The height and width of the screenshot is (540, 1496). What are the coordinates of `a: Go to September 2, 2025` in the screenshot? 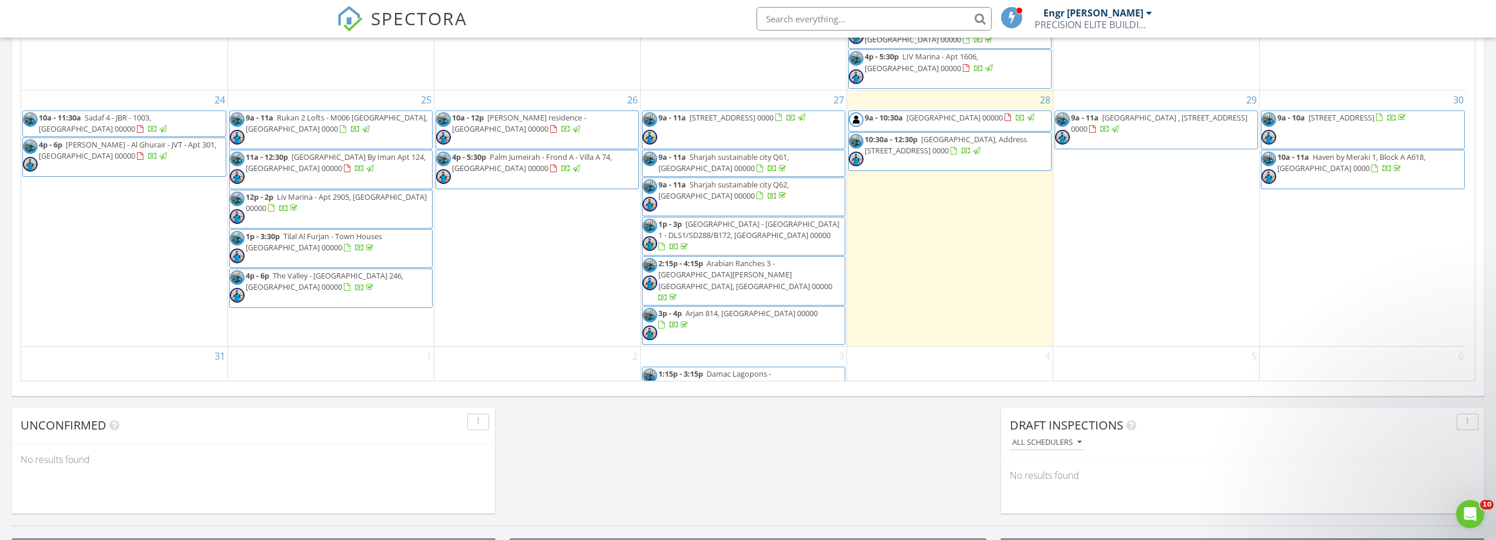 It's located at (635, 356).